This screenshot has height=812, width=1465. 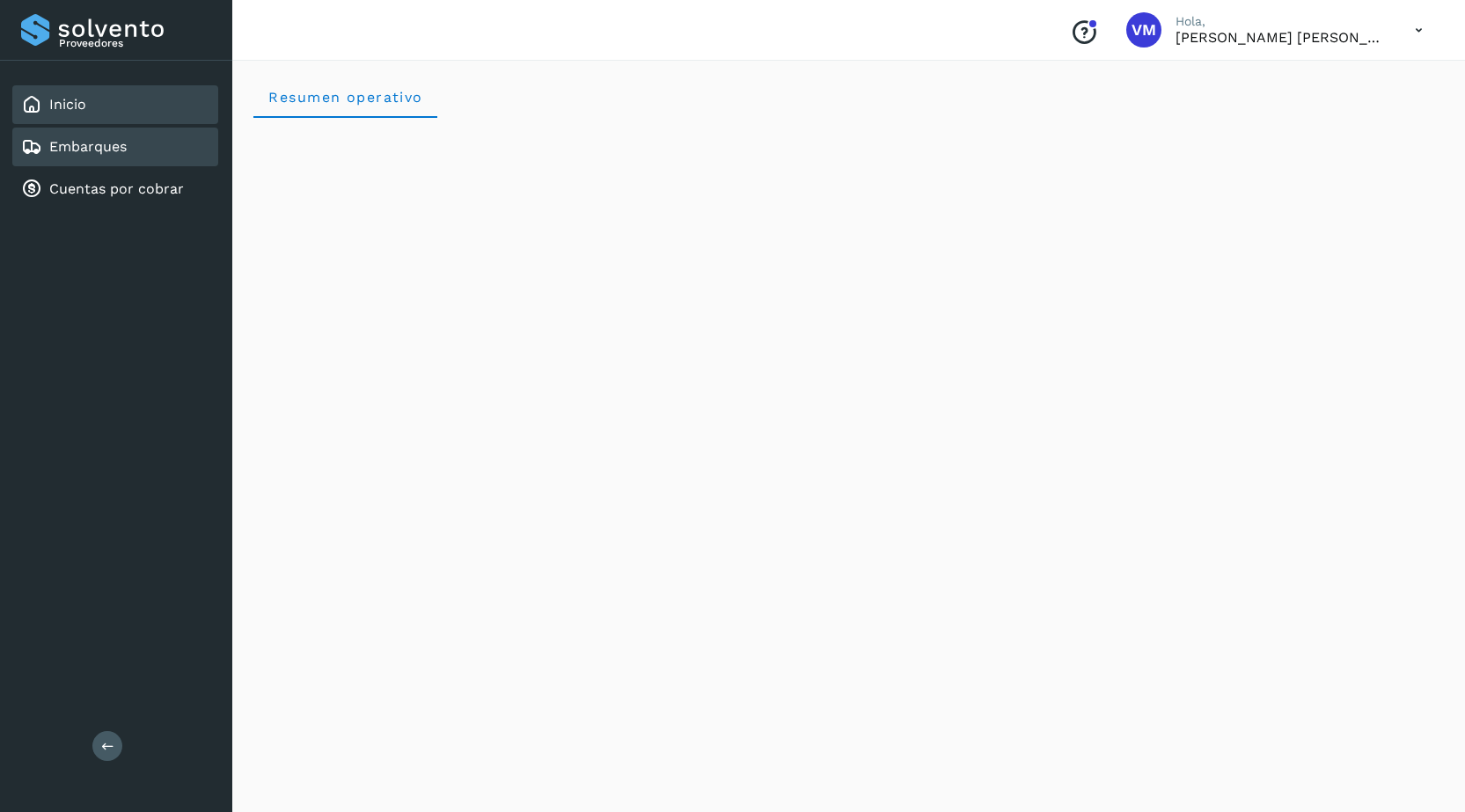 What do you see at coordinates (1282, 37) in the screenshot?
I see `p: Víctor Manuel Hernández Moreno` at bounding box center [1282, 37].